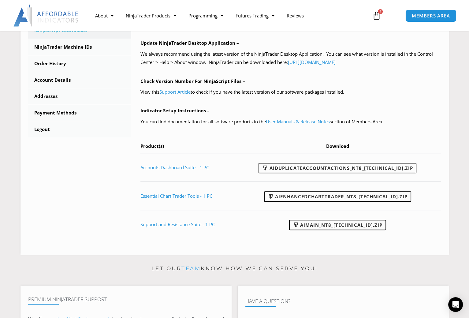 The image size is (469, 318). I want to click on a: NinjaTrader Products, so click(151, 16).